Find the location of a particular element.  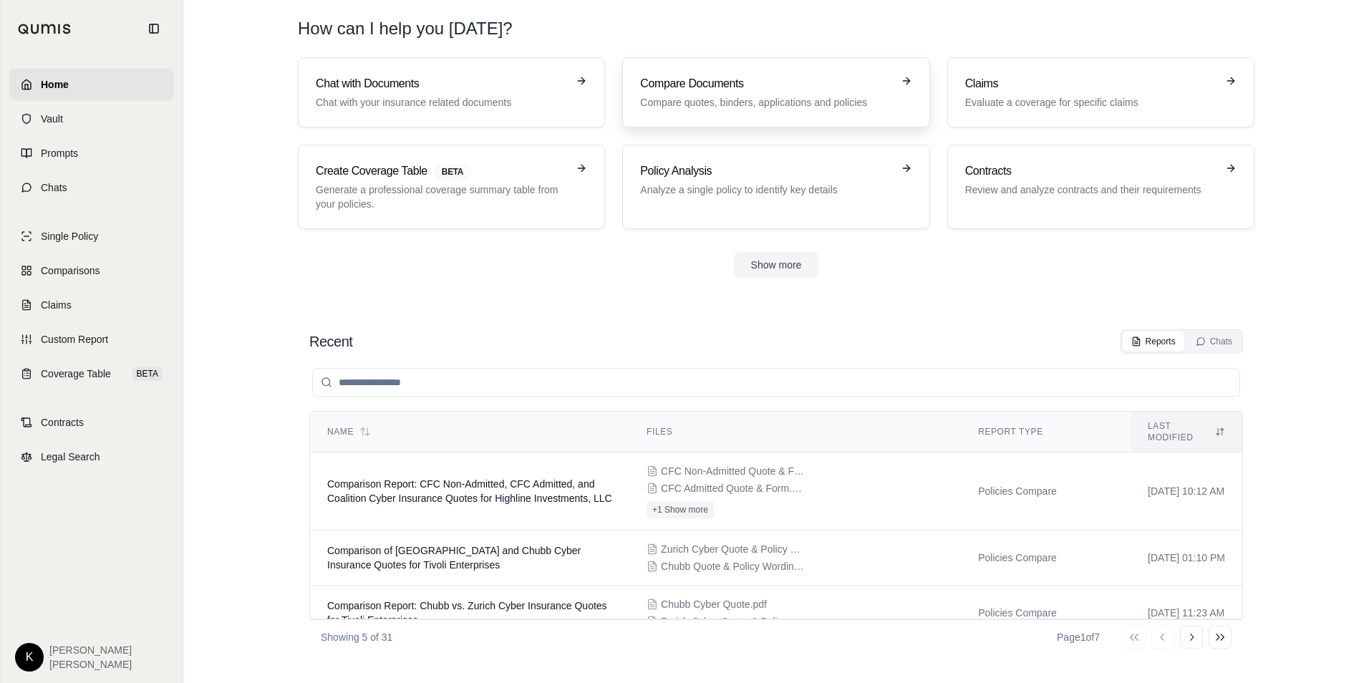

a: Prompts is located at coordinates (92, 153).